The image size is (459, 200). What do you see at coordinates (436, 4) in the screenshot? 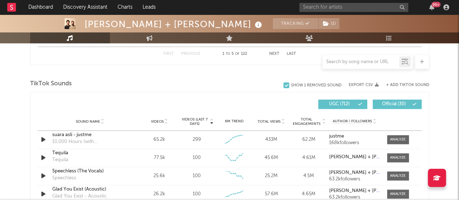
I see `div: 99 +` at bounding box center [436, 4].